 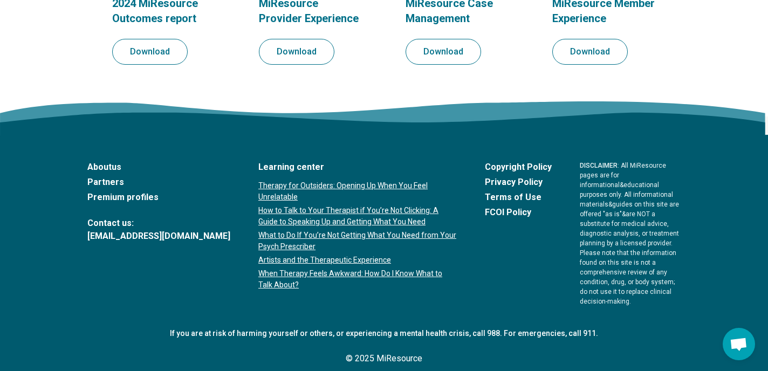 I want to click on span: DISCLAIMER, so click(x=598, y=166).